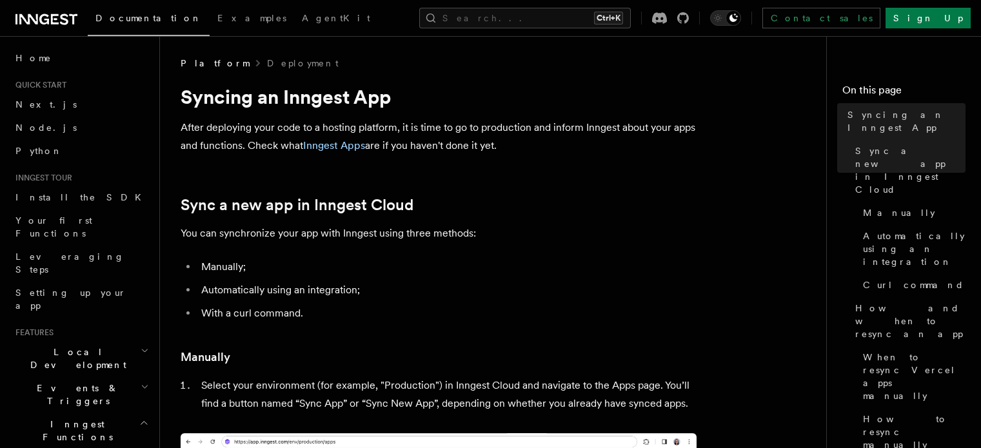 This screenshot has height=448, width=981. Describe the element at coordinates (910, 170) in the screenshot. I see `span: Sync a new app in Inngest Cloud` at that location.